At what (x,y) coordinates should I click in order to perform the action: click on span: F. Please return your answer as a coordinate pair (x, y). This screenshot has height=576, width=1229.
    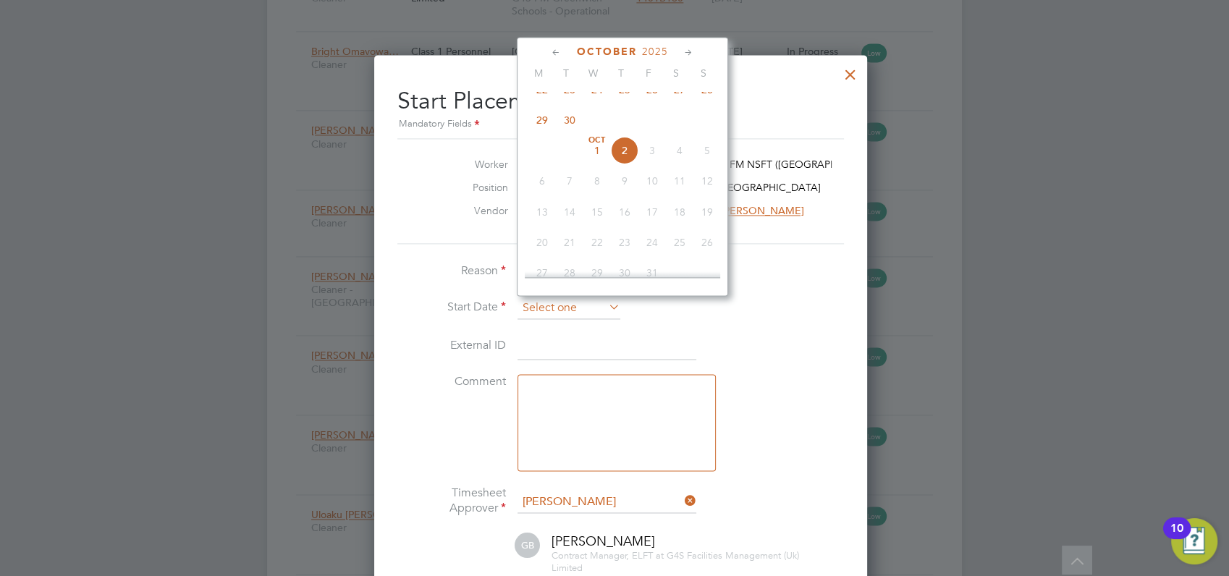
    Looking at the image, I should click on (649, 73).